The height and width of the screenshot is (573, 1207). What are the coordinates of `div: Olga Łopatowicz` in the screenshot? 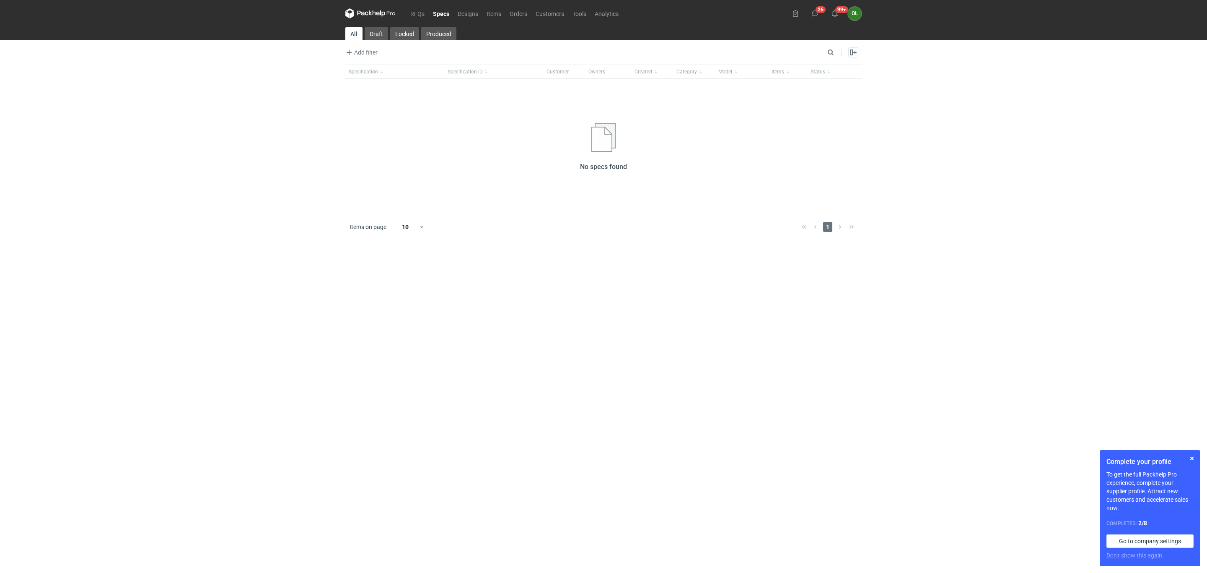 It's located at (855, 13).